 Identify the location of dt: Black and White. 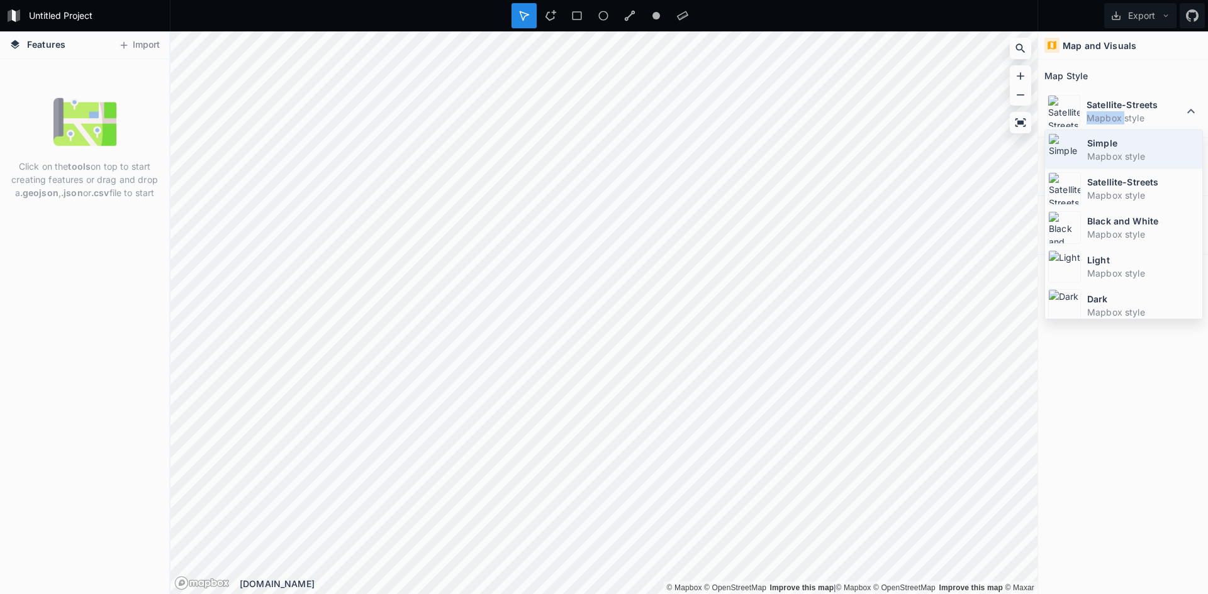
(1143, 221).